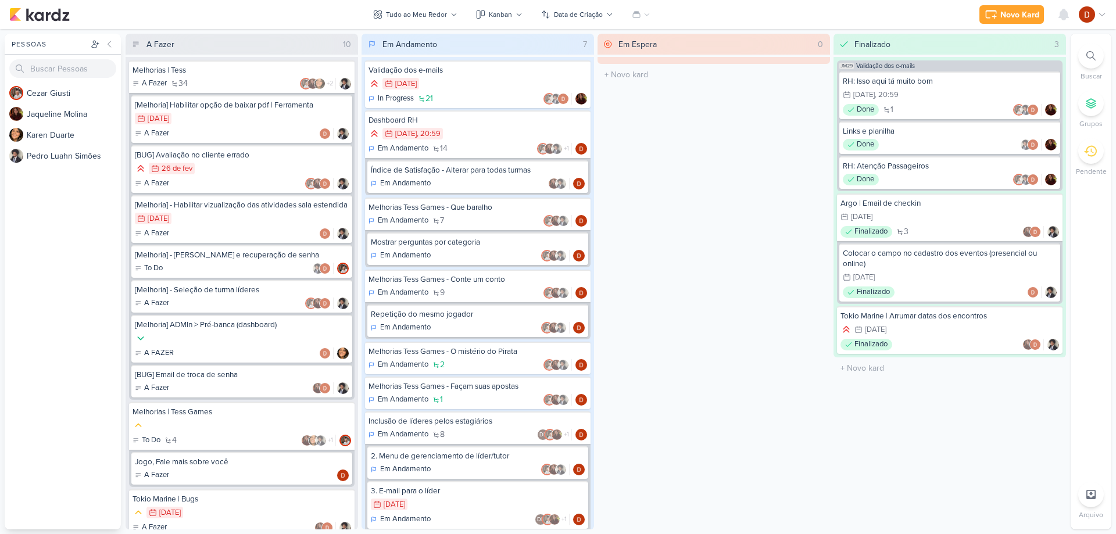  Describe the element at coordinates (322, 268) in the screenshot. I see `div: Colaboradores: Pedro Luahn Simões, Davi Elias Teixeira` at that location.